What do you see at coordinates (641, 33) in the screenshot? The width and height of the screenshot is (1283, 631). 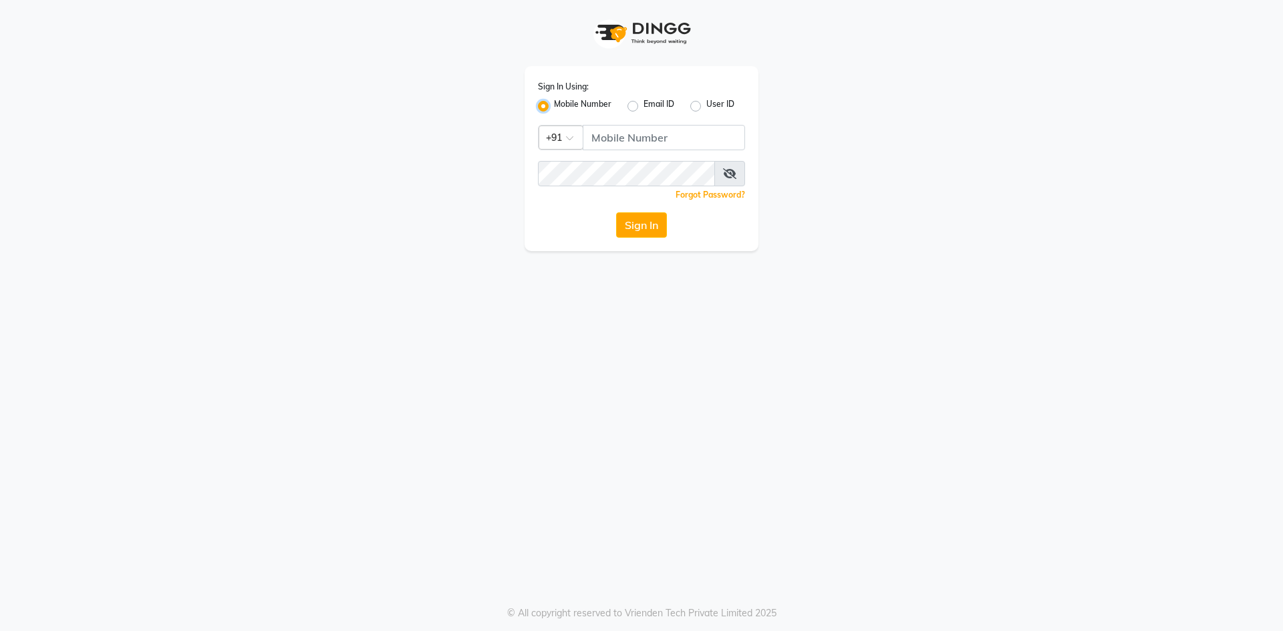 I see `img: logo1.svg` at bounding box center [641, 33].